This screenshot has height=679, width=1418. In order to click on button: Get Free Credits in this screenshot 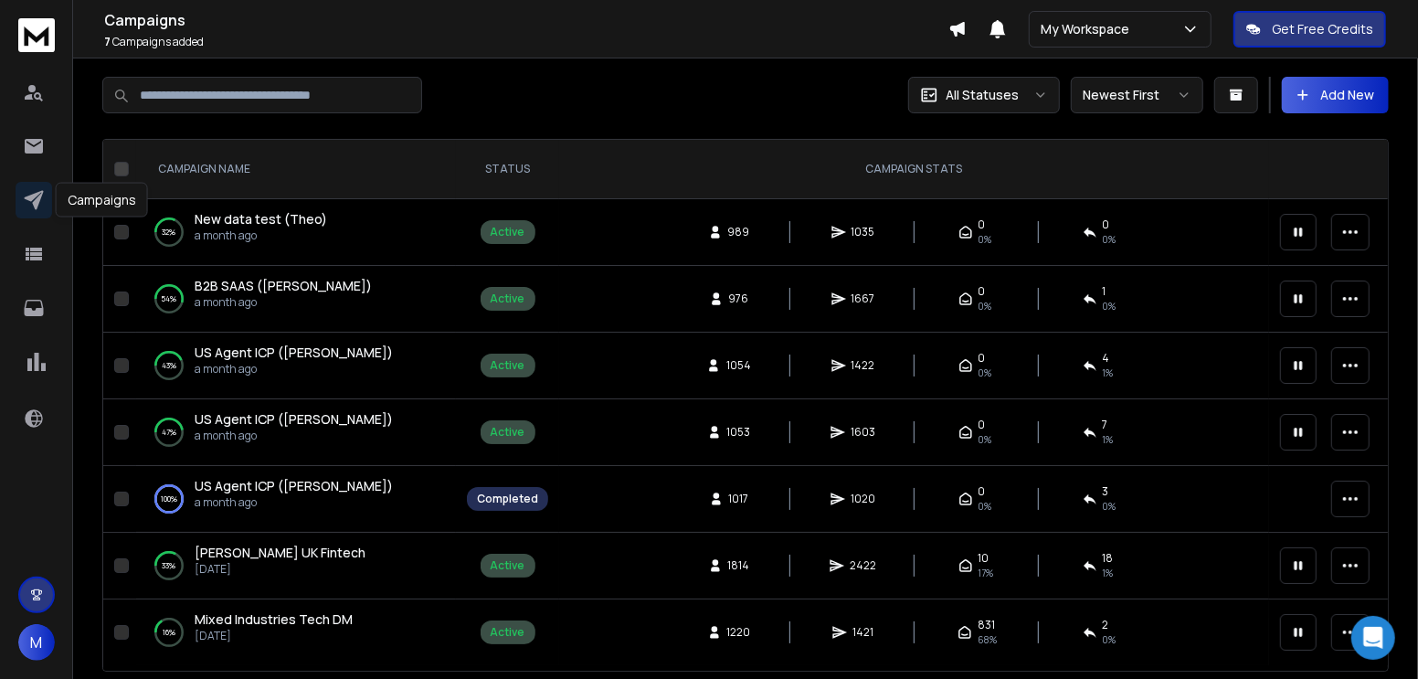, I will do `click(1309, 29)`.